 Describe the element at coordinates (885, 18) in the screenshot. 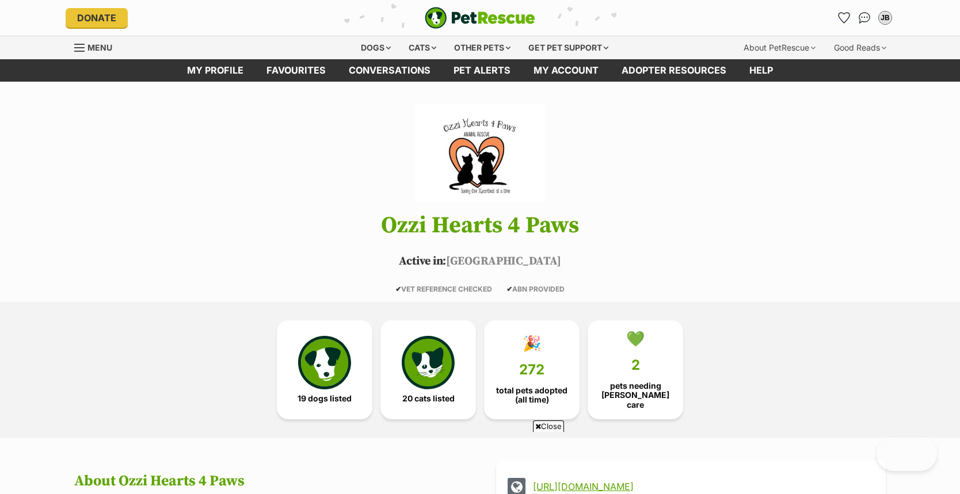

I see `div: JB` at that location.